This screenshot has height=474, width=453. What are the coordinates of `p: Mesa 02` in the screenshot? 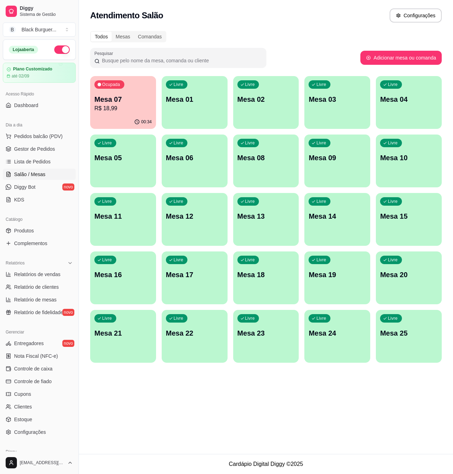 It's located at (266, 99).